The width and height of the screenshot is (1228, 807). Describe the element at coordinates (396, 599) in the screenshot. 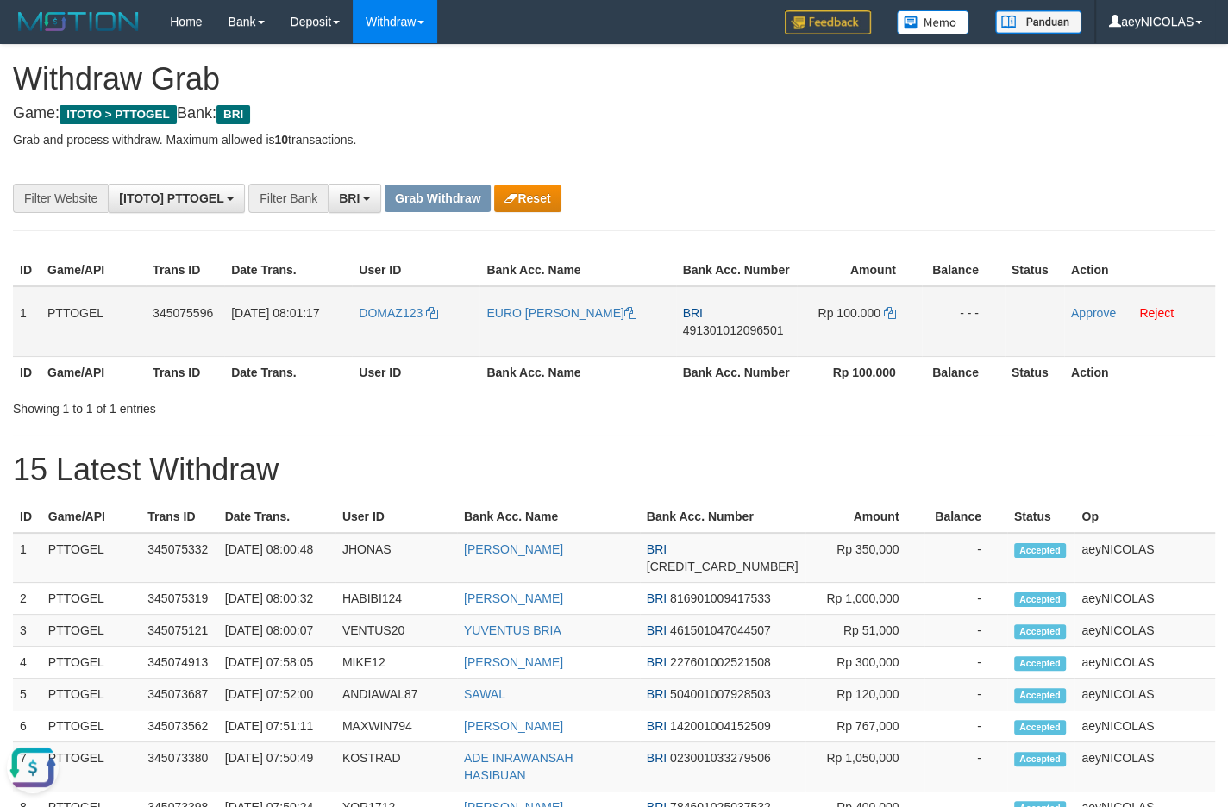

I see `td: HABIBI124` at that location.